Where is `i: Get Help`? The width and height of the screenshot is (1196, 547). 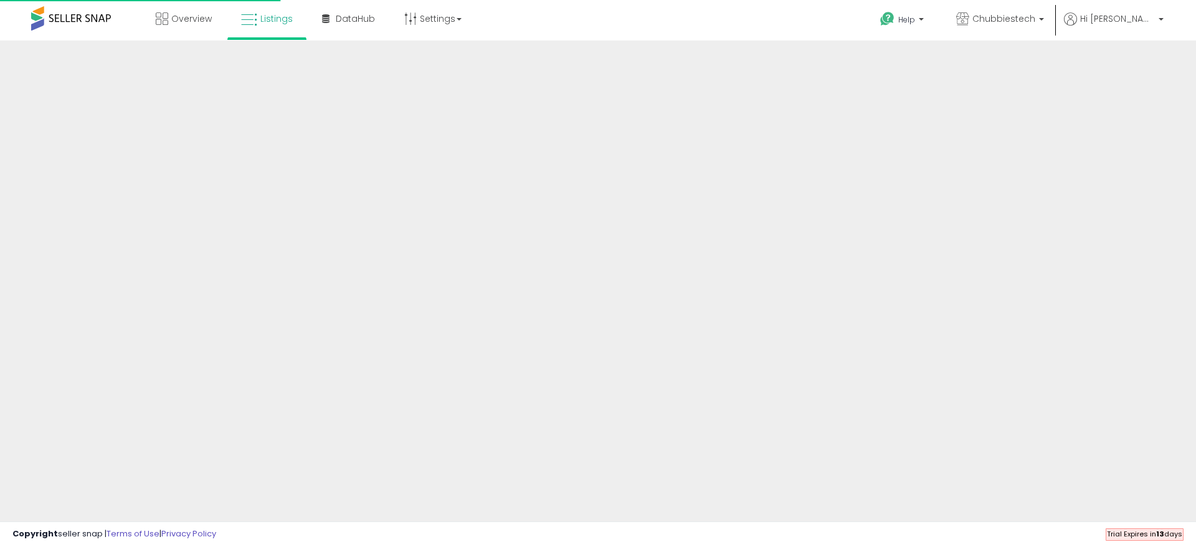 i: Get Help is located at coordinates (887, 19).